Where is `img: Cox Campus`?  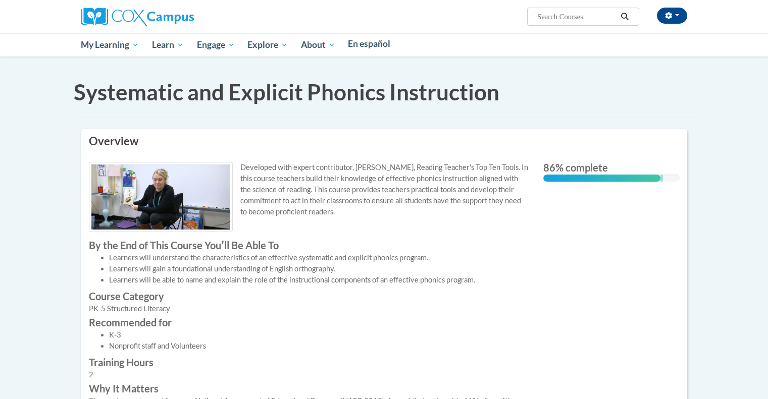
img: Cox Campus is located at coordinates (137, 17).